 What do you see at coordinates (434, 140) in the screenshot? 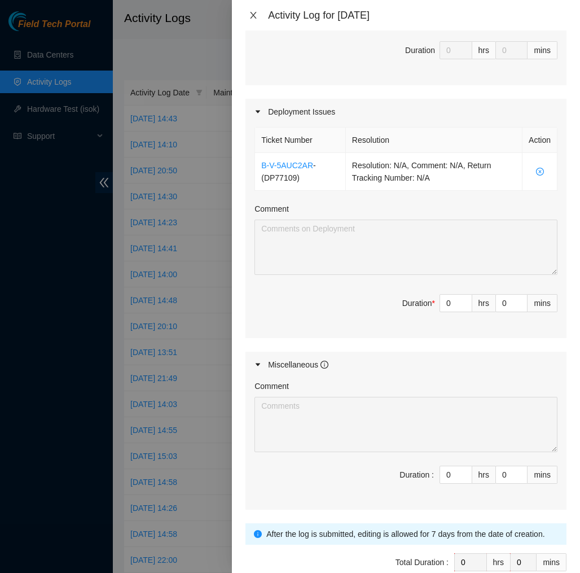
I see `th: Resolution` at bounding box center [434, 140].